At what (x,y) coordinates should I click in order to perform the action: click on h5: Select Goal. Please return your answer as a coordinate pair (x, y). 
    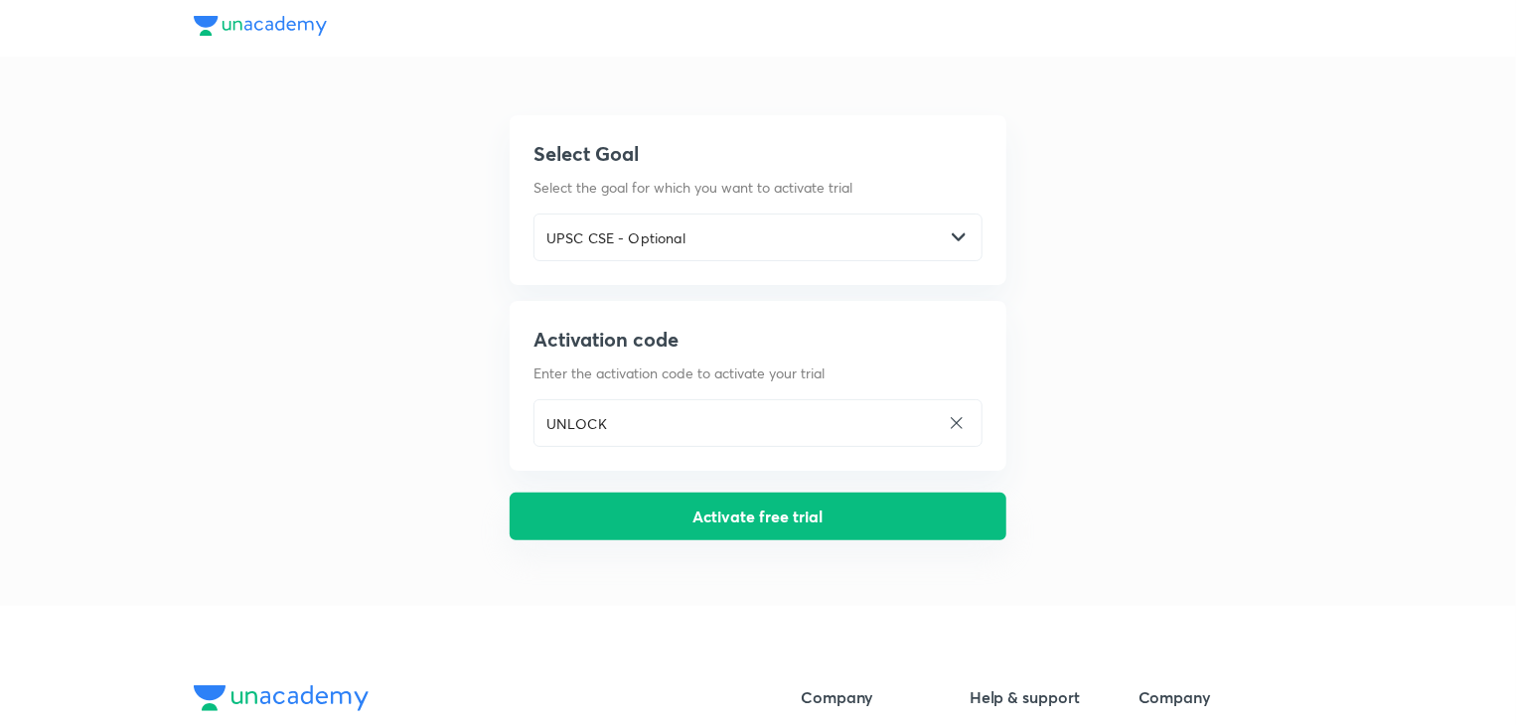
    Looking at the image, I should click on (758, 154).